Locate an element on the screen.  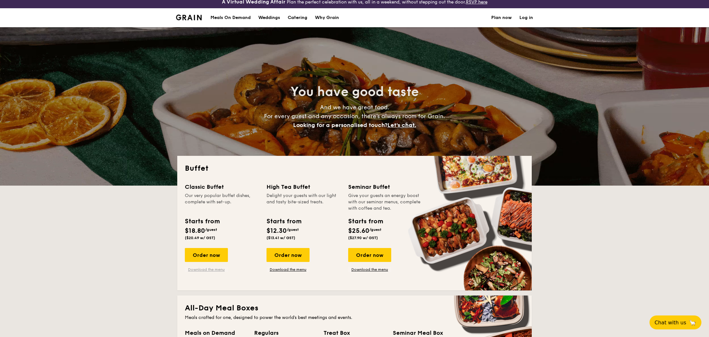
span: ($20.49 w/ GST) is located at coordinates (200, 238).